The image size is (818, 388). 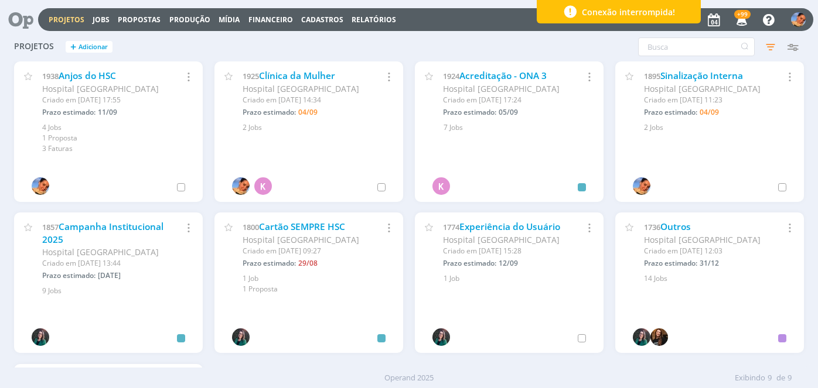 What do you see at coordinates (374, 19) in the screenshot?
I see `a: Relatórios` at bounding box center [374, 19].